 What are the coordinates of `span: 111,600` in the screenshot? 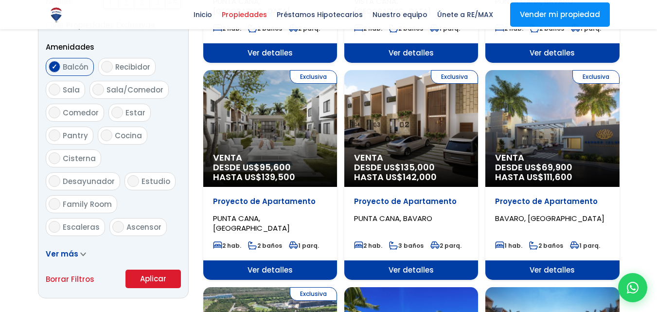 It's located at (558, 176).